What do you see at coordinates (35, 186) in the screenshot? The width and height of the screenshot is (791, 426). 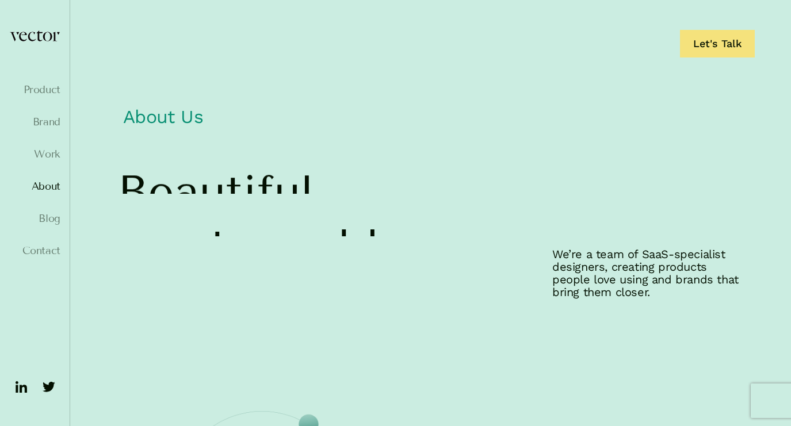 I see `a: About` at bounding box center [35, 186].